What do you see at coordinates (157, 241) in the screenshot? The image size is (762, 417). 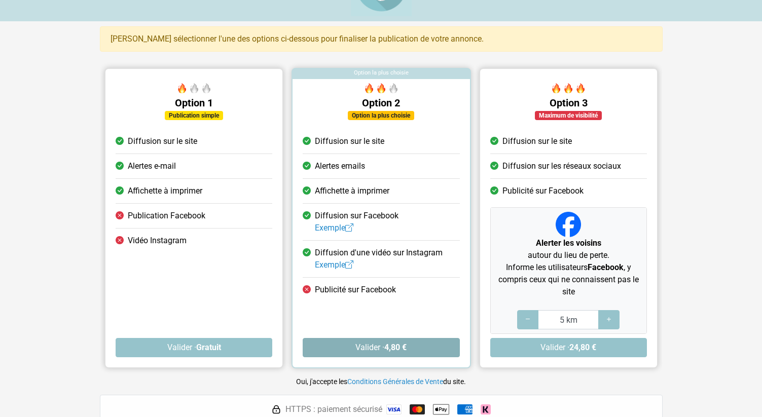 I see `span: Vidéo Instagram` at bounding box center [157, 241].